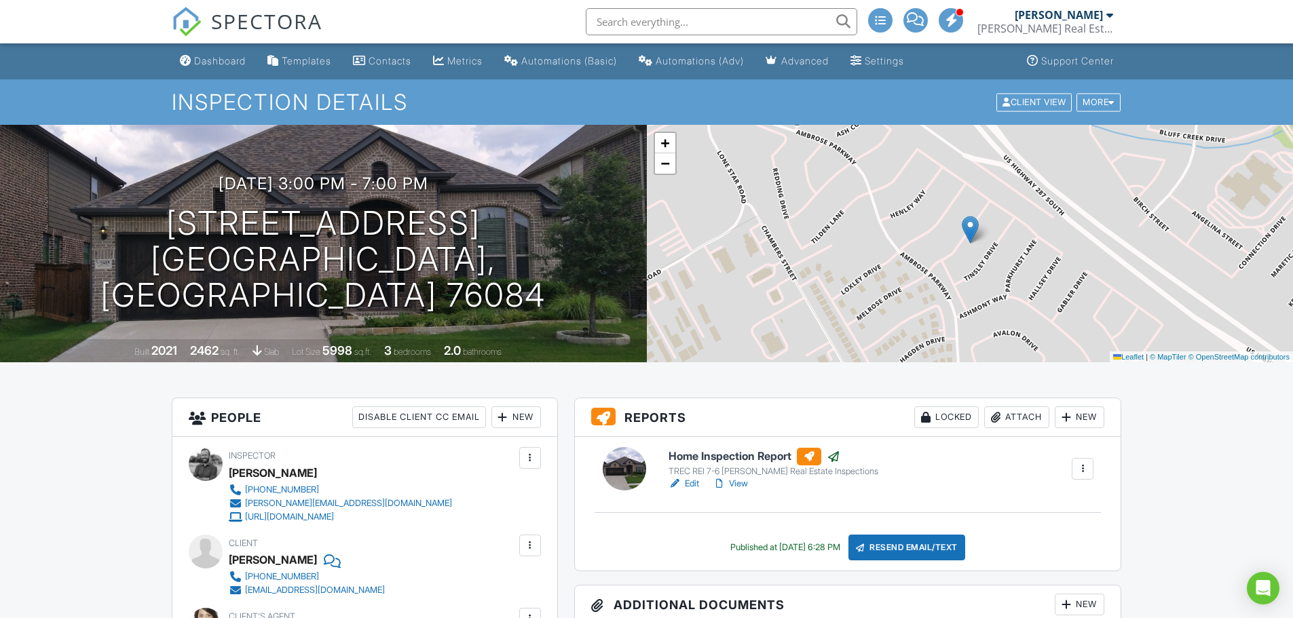 The height and width of the screenshot is (618, 1293). I want to click on a: Client View, so click(1035, 101).